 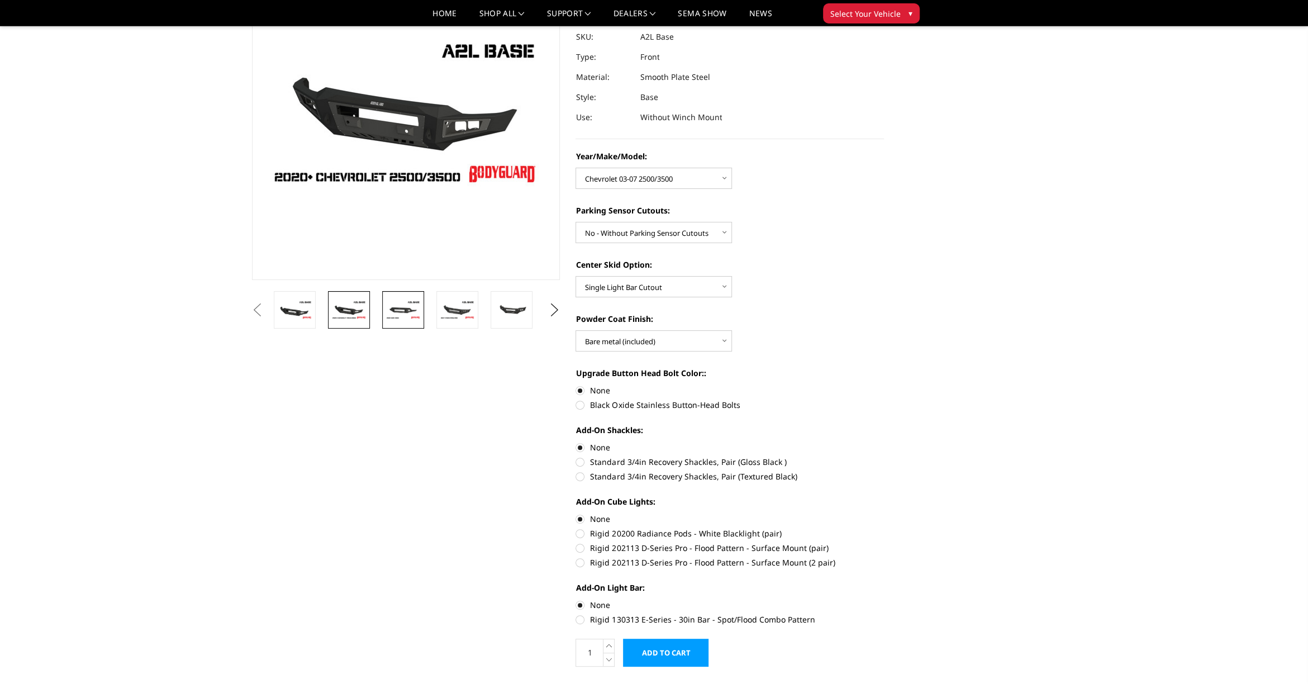 I want to click on label: Parking Sensor Cutouts:, so click(x=730, y=210).